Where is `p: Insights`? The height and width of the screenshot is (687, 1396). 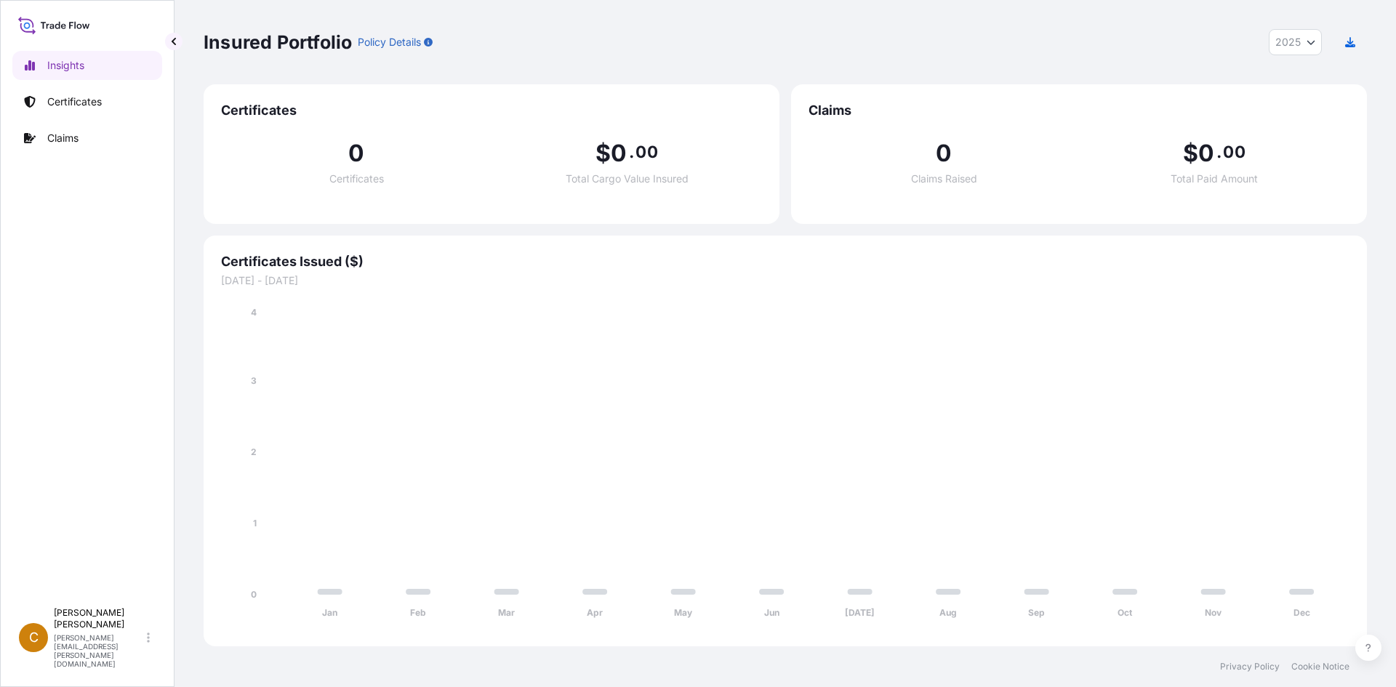
p: Insights is located at coordinates (65, 65).